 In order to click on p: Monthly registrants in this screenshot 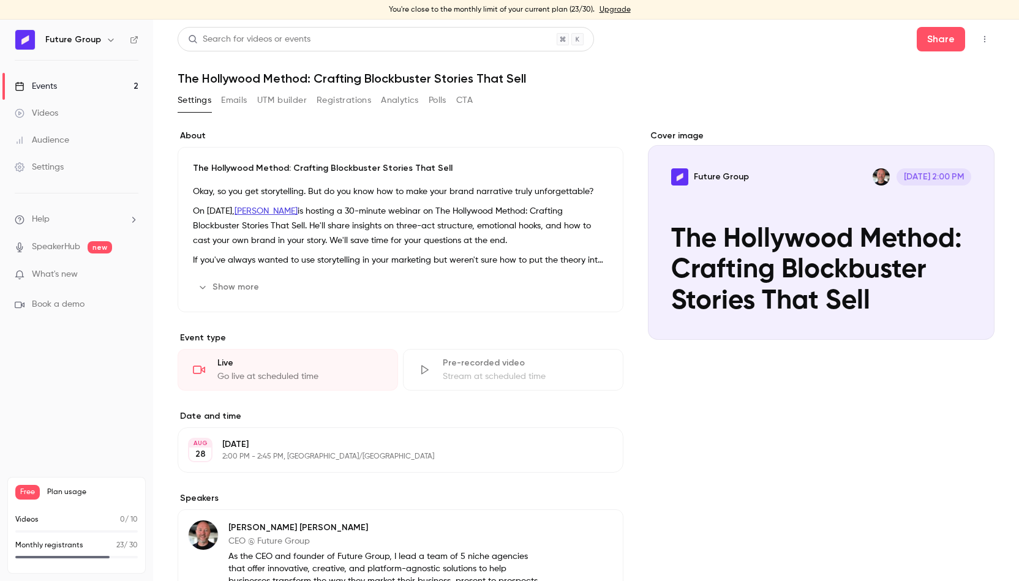, I will do `click(49, 545)`.